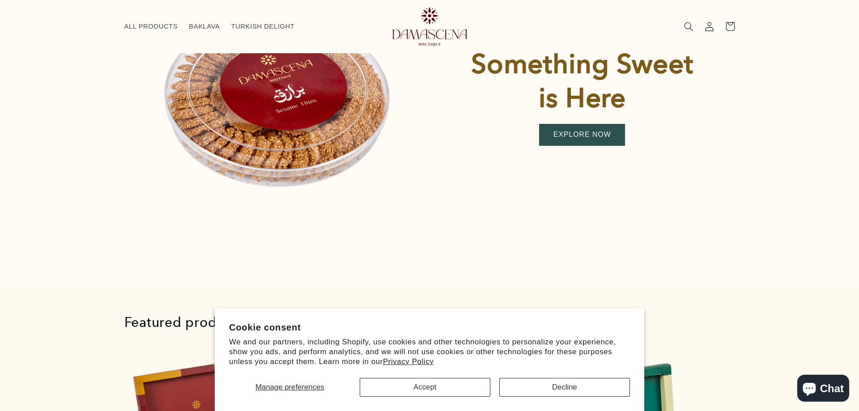 The image size is (859, 411). What do you see at coordinates (430, 323) in the screenshot?
I see `h2: Featured products` at bounding box center [430, 323].